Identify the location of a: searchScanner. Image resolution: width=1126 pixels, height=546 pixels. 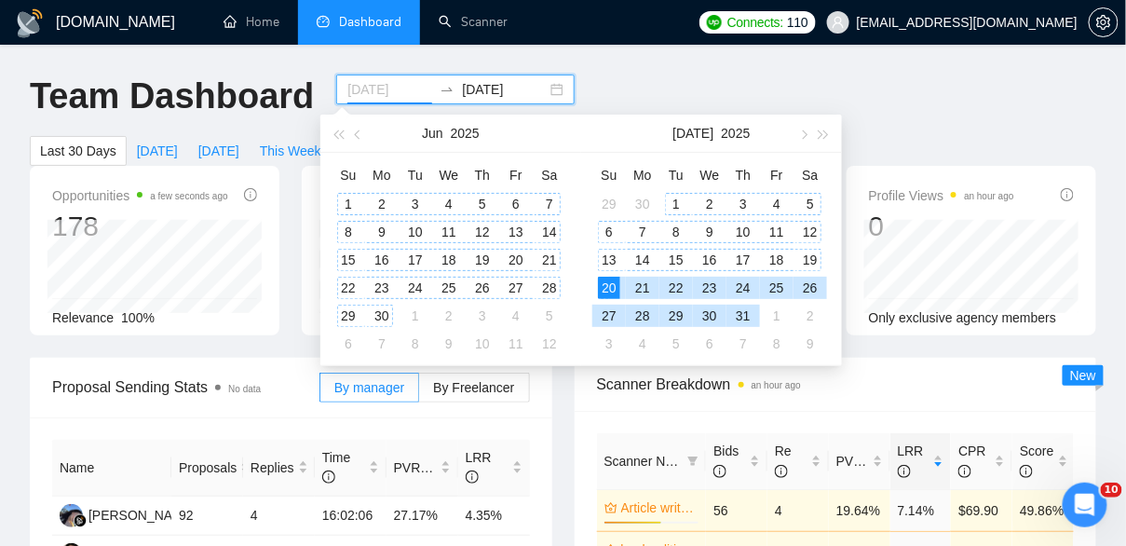
(473, 21).